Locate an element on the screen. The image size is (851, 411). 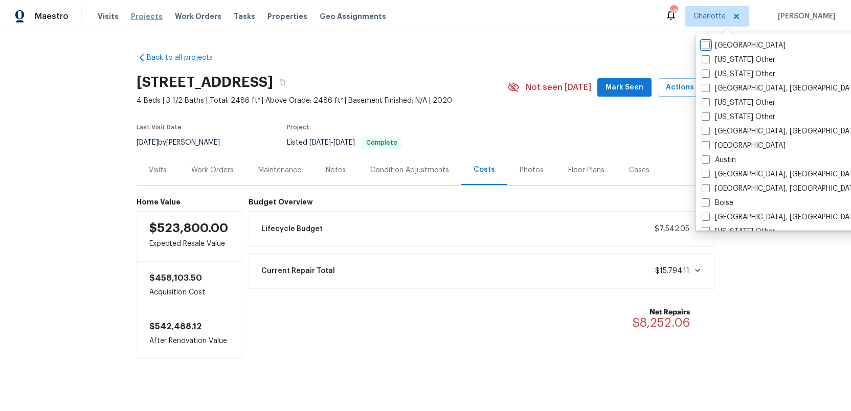
span: Actions is located at coordinates (686, 87).